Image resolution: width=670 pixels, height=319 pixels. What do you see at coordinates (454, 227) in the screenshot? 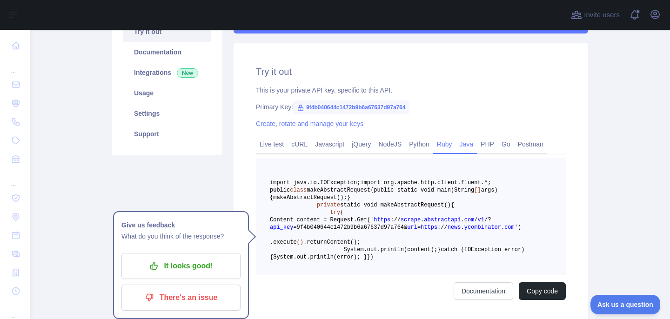
I see `span: news` at bounding box center [454, 227].